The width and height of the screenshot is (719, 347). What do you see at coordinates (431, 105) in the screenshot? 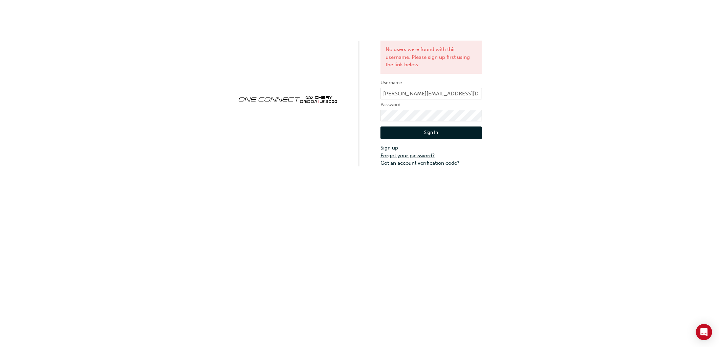
I see `label: Password` at bounding box center [431, 105].